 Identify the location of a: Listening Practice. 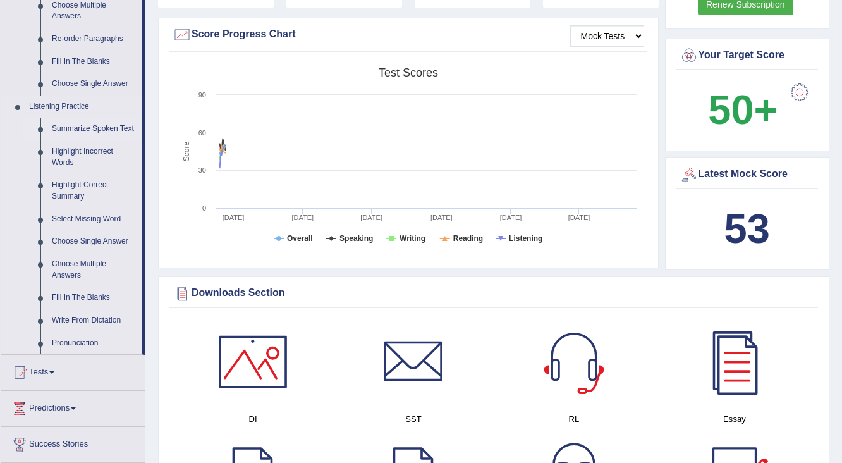
(82, 107).